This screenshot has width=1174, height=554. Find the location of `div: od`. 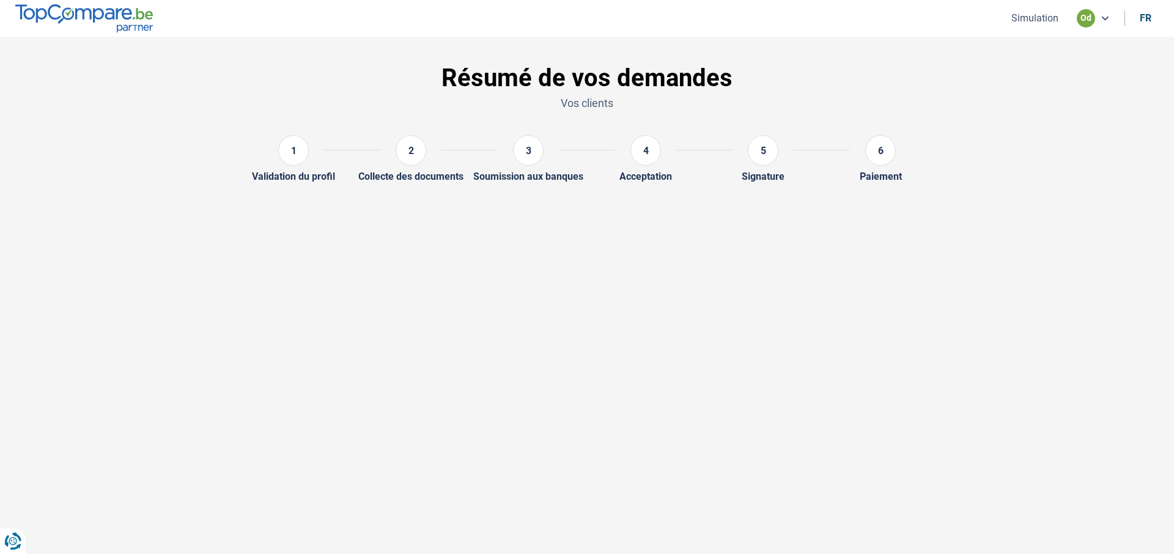

div: od is located at coordinates (1086, 18).